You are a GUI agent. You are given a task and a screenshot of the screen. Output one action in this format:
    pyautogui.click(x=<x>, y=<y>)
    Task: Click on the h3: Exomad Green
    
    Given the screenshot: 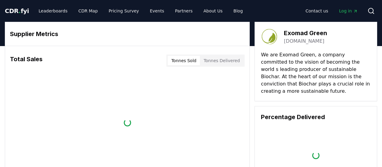 What is the action you would take?
    pyautogui.click(x=306, y=33)
    